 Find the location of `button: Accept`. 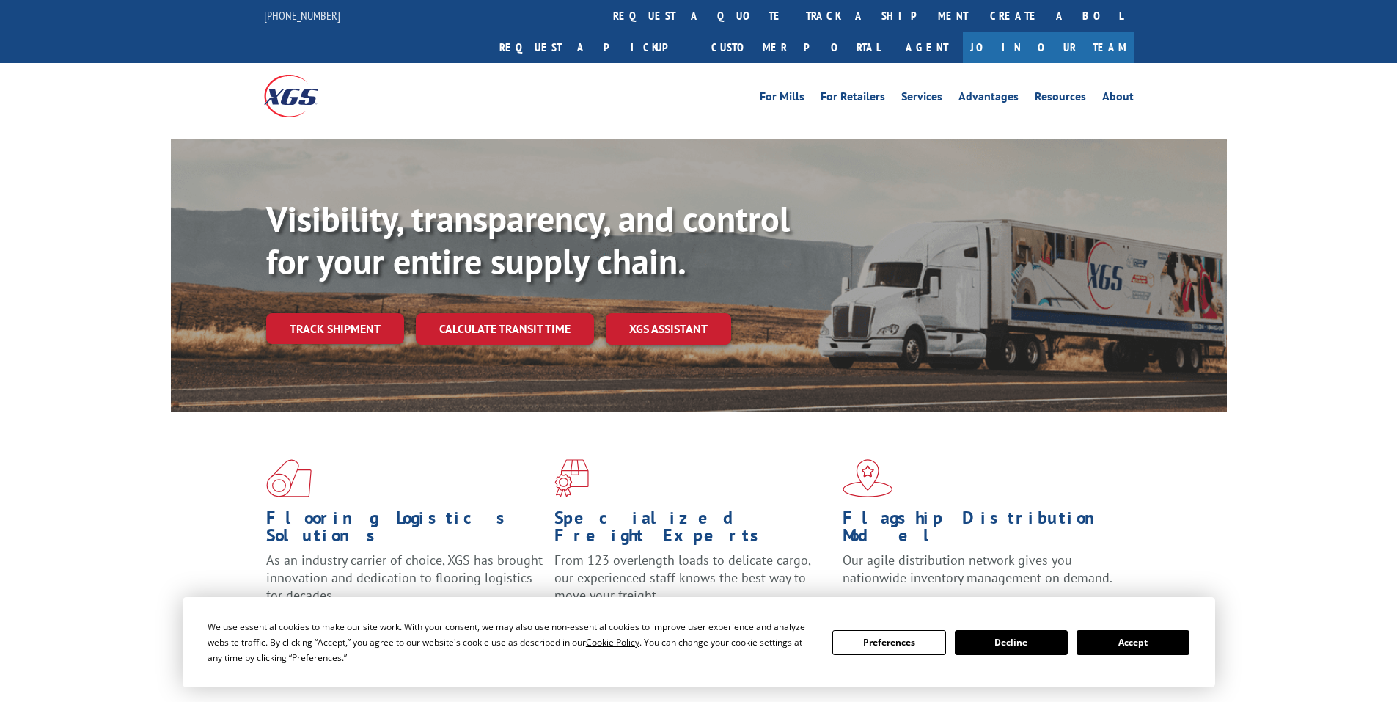

button: Accept is located at coordinates (1133, 642).